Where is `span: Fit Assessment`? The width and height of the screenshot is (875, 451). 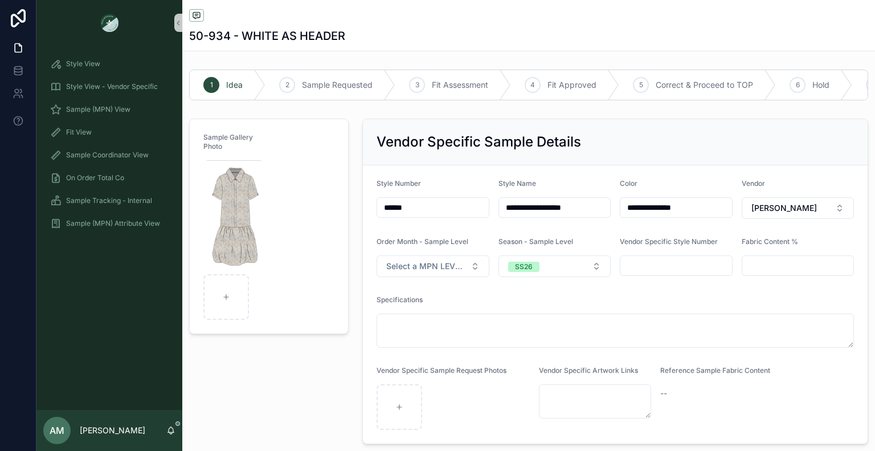
span: Fit Assessment is located at coordinates (460, 85).